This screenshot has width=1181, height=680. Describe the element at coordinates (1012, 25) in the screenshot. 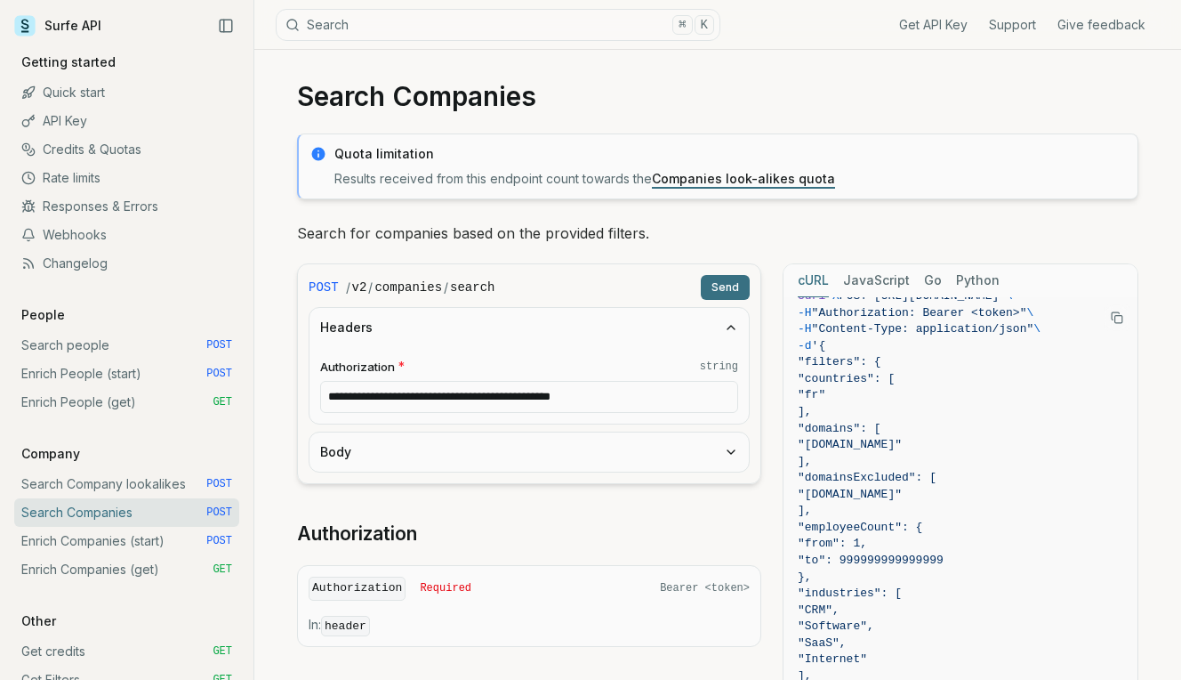

I see `a: Support` at that location.